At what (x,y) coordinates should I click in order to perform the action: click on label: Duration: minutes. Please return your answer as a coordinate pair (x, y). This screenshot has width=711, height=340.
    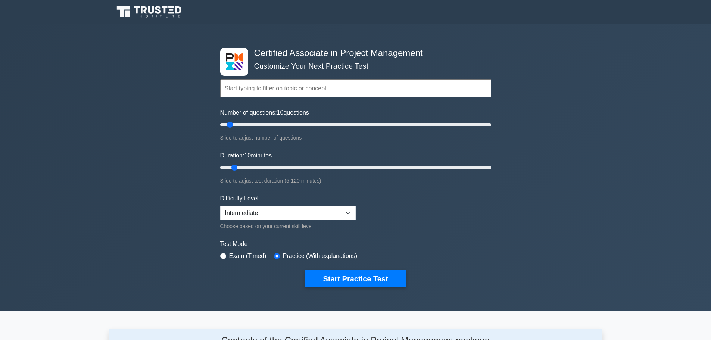
    Looking at the image, I should click on (246, 156).